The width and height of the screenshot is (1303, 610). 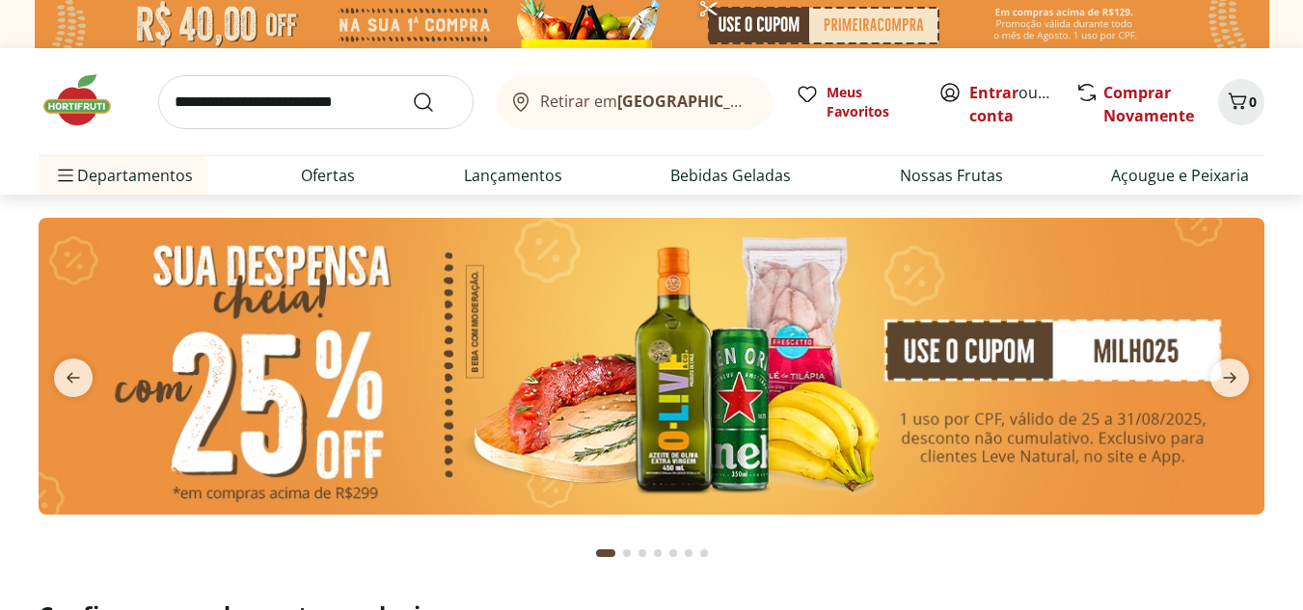 What do you see at coordinates (513, 176) in the screenshot?
I see `a: Lançamentos` at bounding box center [513, 176].